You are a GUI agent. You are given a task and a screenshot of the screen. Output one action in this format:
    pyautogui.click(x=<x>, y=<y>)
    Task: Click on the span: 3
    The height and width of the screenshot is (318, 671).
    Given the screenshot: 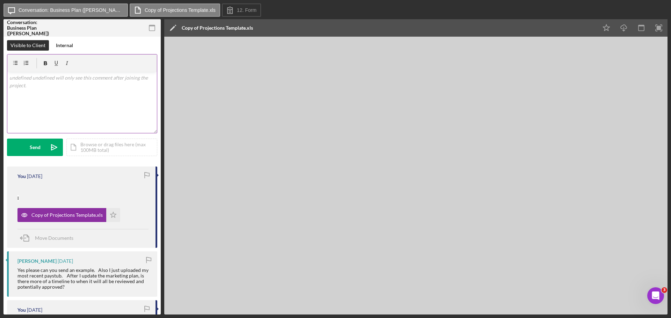 What is the action you would take?
    pyautogui.click(x=664, y=290)
    